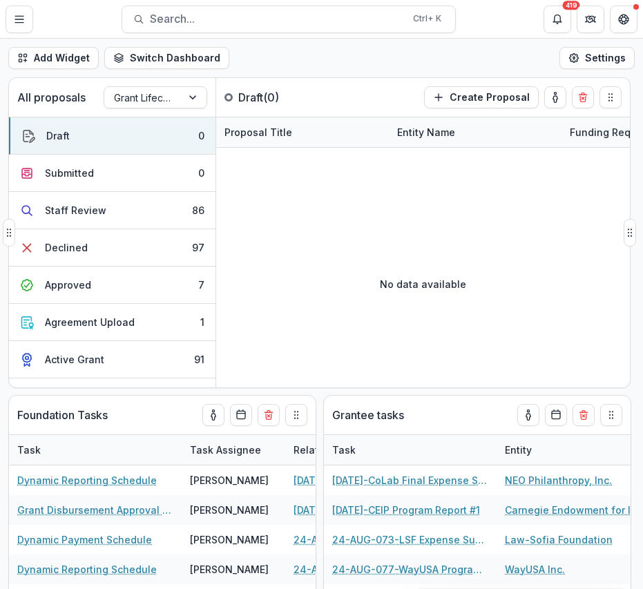 The image size is (643, 589). I want to click on div: Staff Review, so click(75, 210).